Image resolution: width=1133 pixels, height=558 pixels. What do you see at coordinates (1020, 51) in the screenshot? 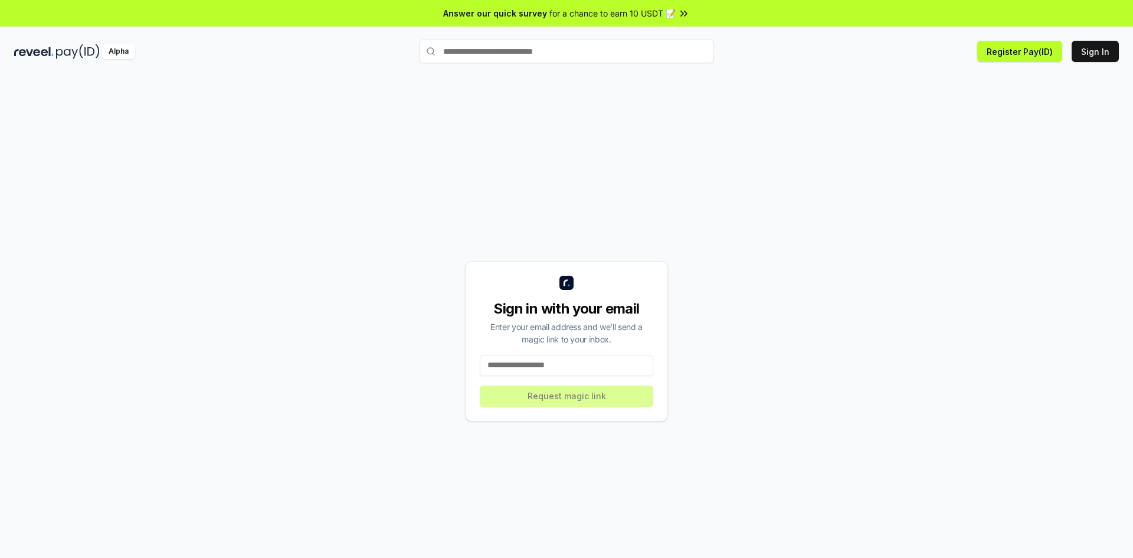
I see `button: Register Pay(ID)` at bounding box center [1020, 51].